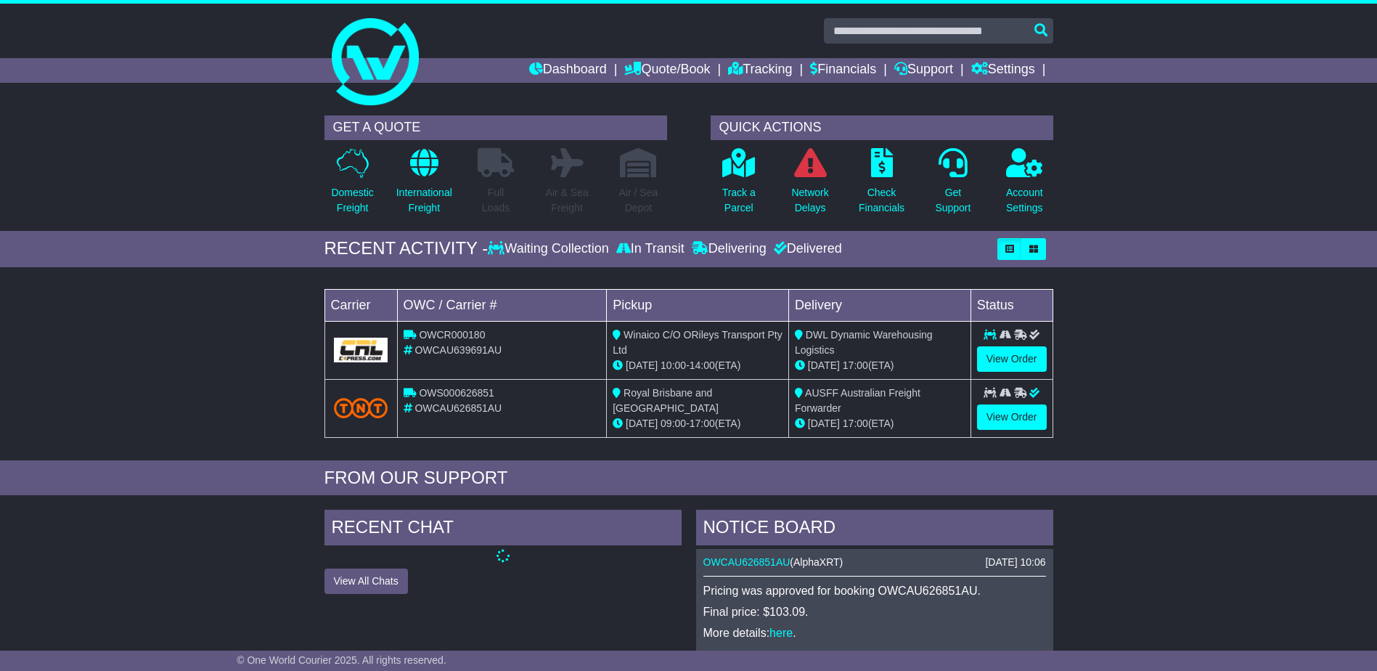 This screenshot has height=671, width=1377. What do you see at coordinates (452, 335) in the screenshot?
I see `span: OWCR000180` at bounding box center [452, 335].